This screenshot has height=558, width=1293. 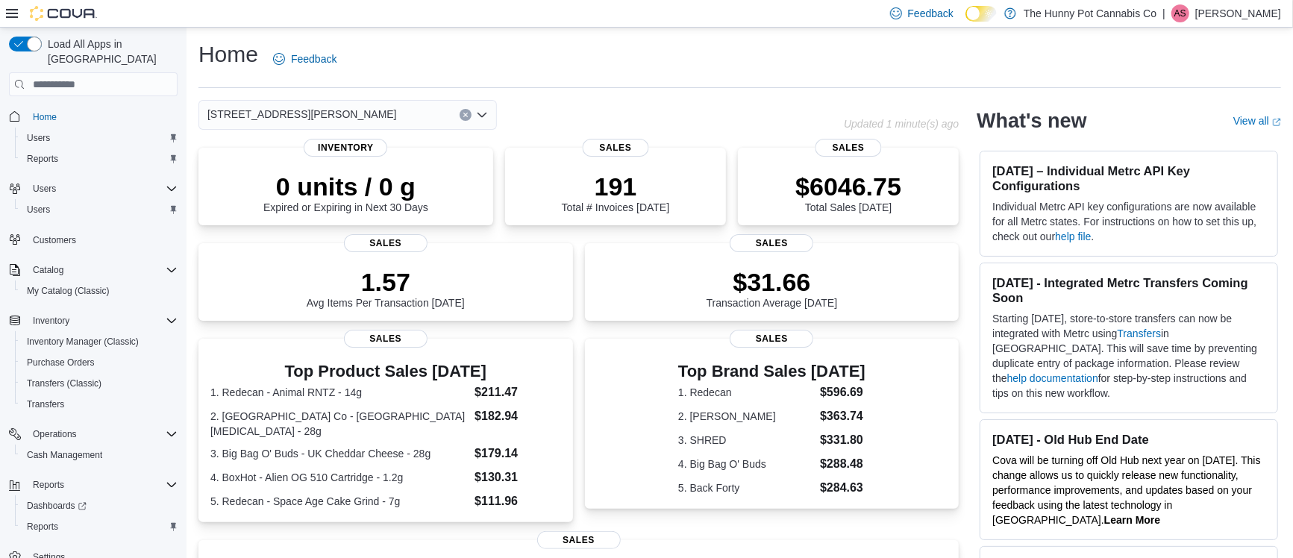 I want to click on p: 191, so click(x=615, y=187).